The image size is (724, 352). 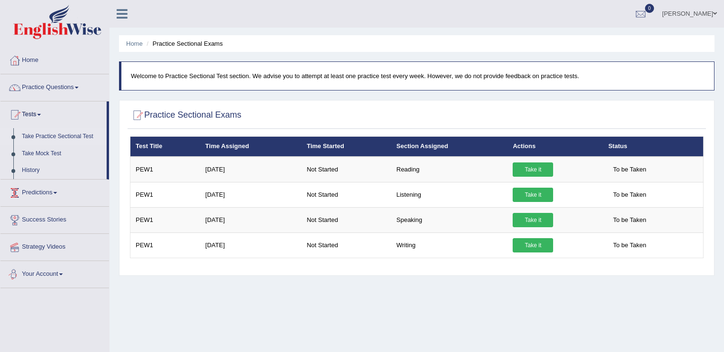 What do you see at coordinates (55, 86) in the screenshot?
I see `a: Practice Questions` at bounding box center [55, 86].